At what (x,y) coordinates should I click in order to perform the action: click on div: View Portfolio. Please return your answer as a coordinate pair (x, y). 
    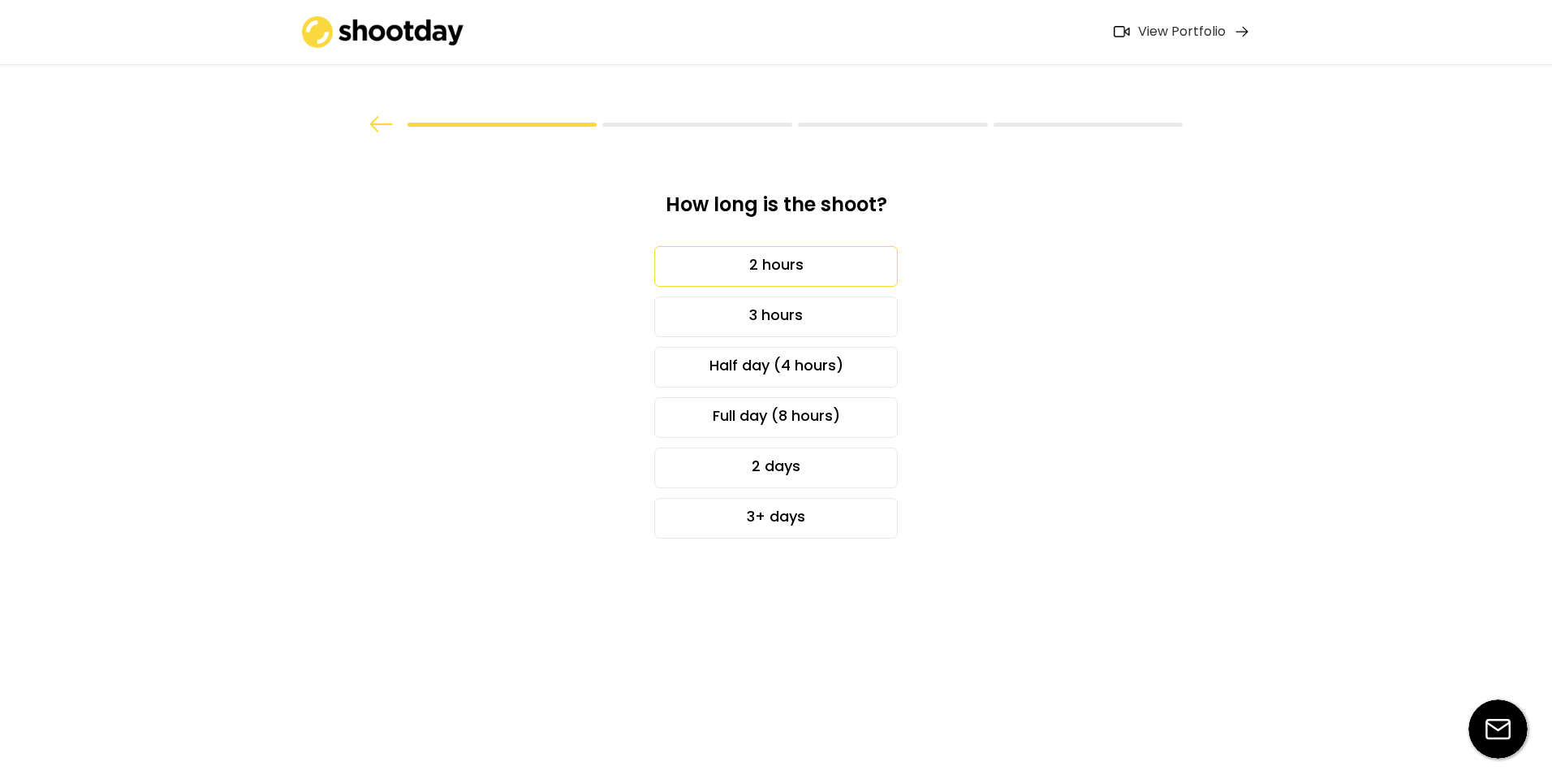
    Looking at the image, I should click on (1182, 32).